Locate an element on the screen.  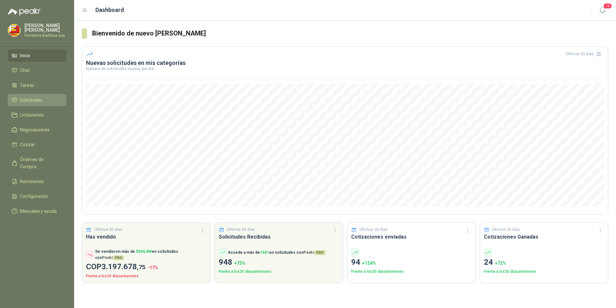
h3: Cotizaciones enviadas is located at coordinates (412, 236).